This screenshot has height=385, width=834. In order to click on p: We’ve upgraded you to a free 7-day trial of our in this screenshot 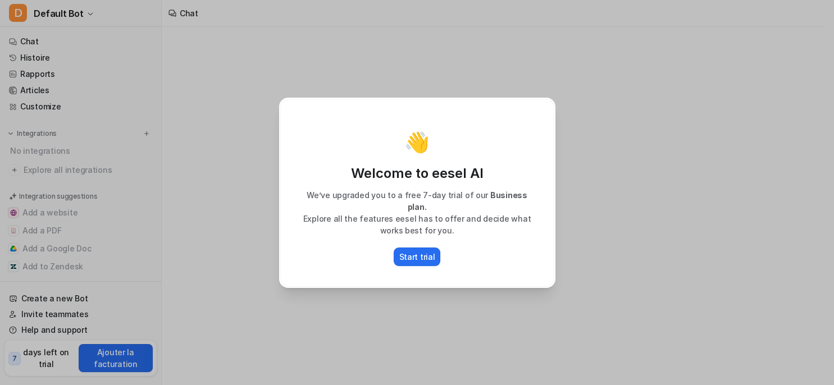, I will do `click(417, 201)`.